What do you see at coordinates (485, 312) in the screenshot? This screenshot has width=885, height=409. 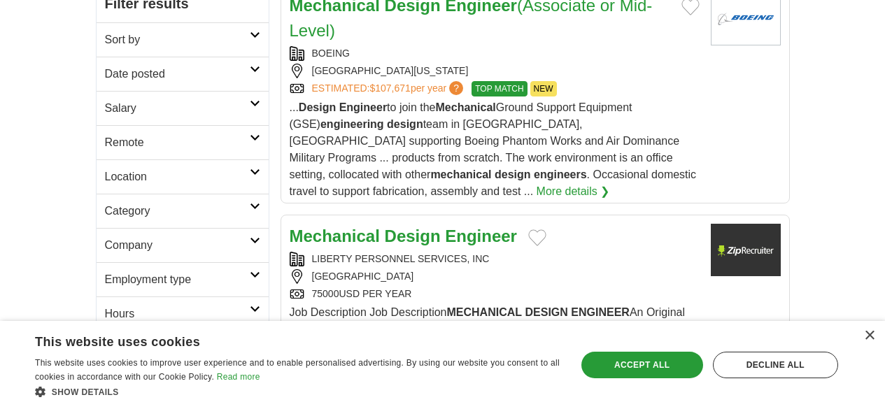 I see `strong: MECHANICAL` at bounding box center [485, 312].